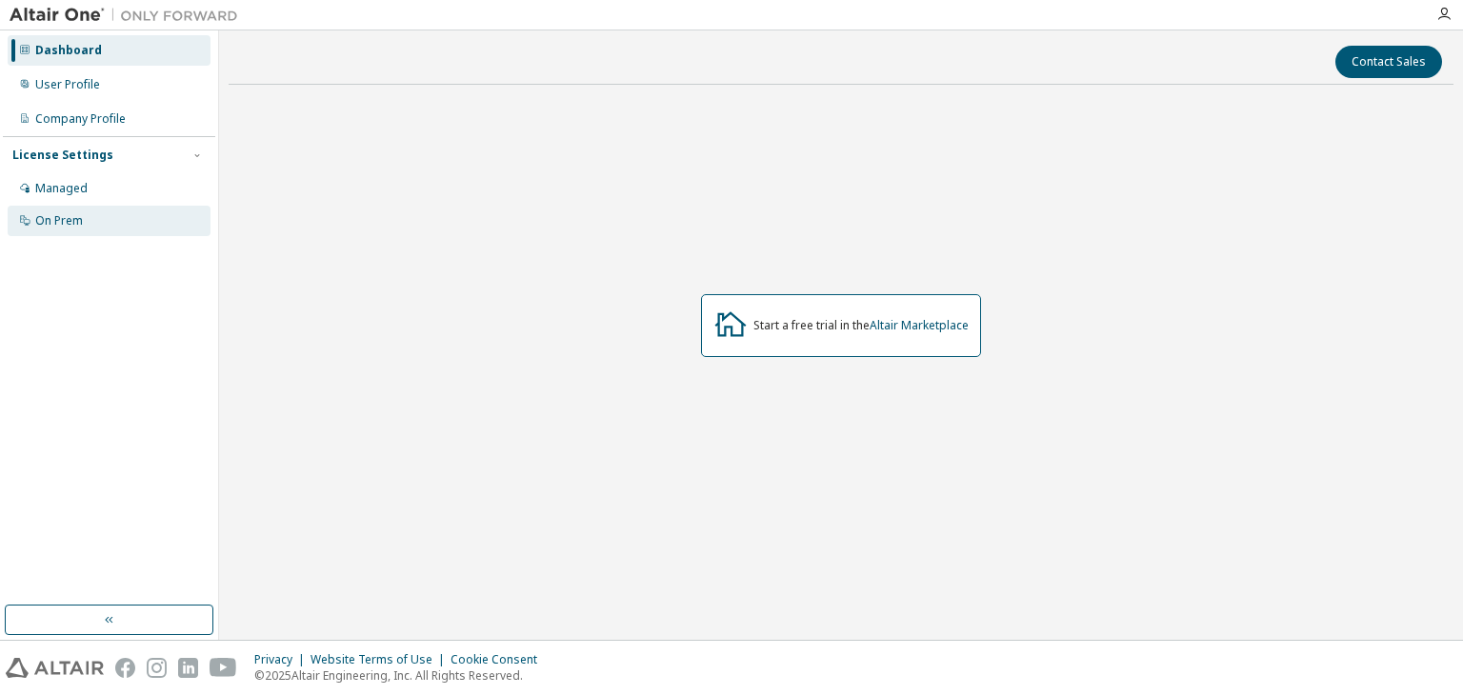 This screenshot has width=1463, height=695. Describe the element at coordinates (861, 326) in the screenshot. I see `div: Start a free trial in the` at that location.